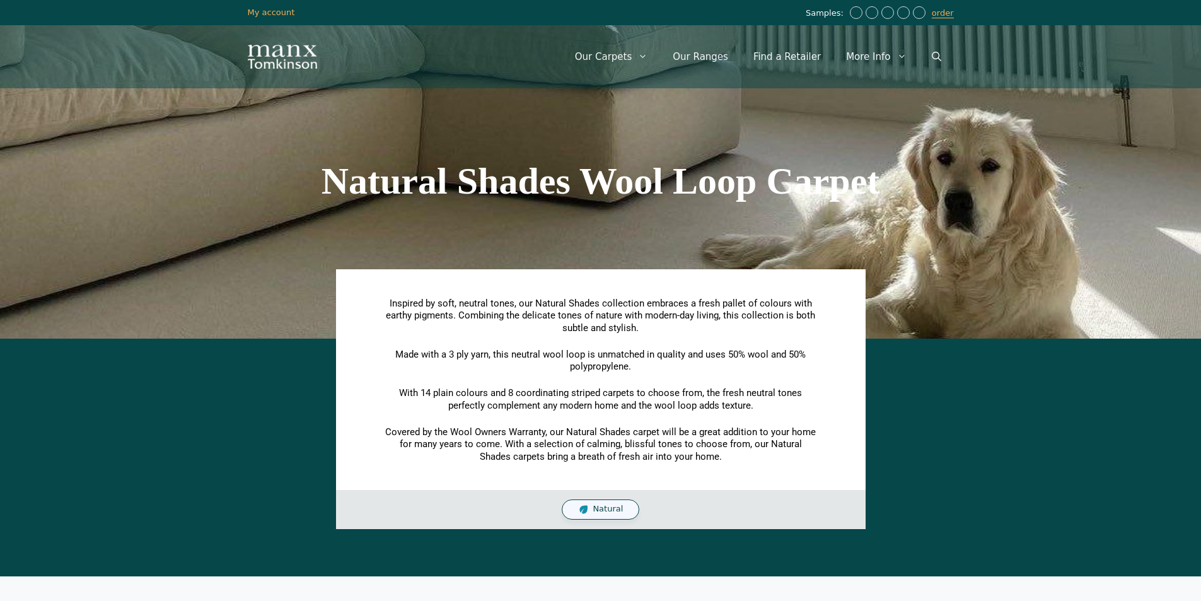 The height and width of the screenshot is (601, 1201). Describe the element at coordinates (612, 57) in the screenshot. I see `a: Our Carpets` at that location.